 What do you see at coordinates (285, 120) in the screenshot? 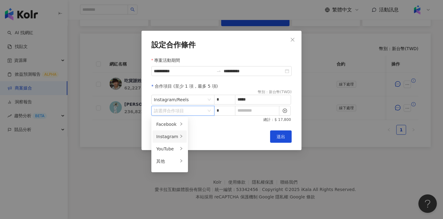
I see `span: 17,800` at bounding box center [285, 120].